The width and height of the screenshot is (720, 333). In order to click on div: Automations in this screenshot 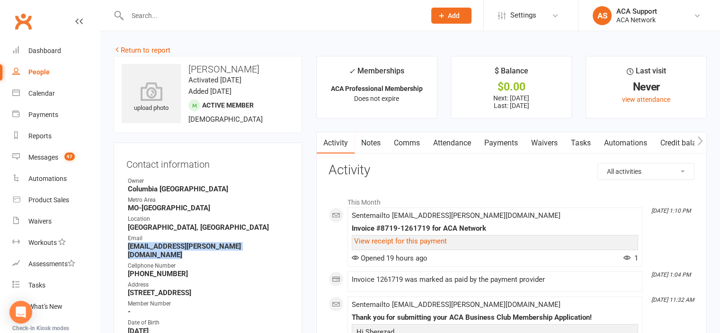, I will do `click(47, 178)`.